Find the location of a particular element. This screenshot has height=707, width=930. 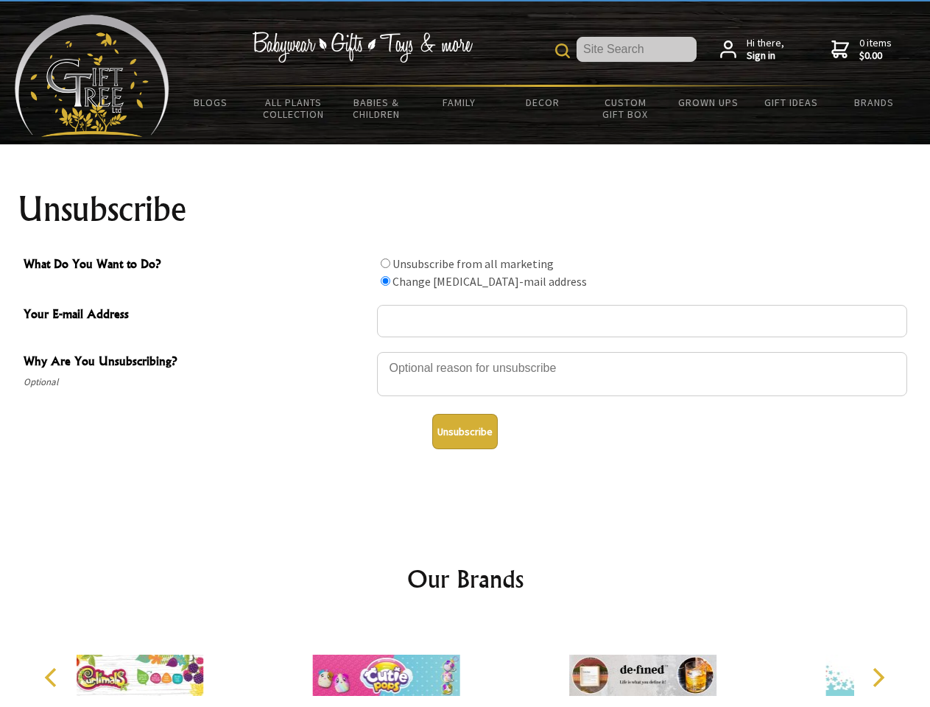

input: Site Search is located at coordinates (636, 49).